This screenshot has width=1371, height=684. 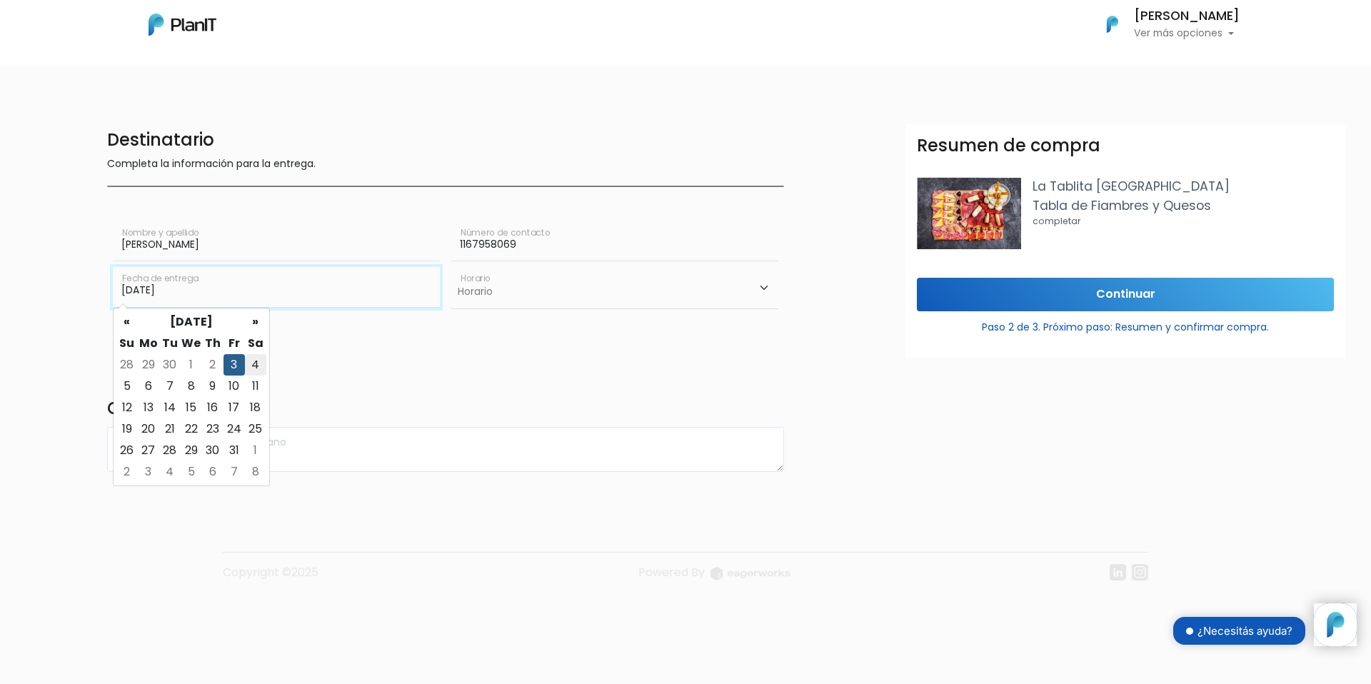 I want to click on td: 26, so click(x=127, y=450).